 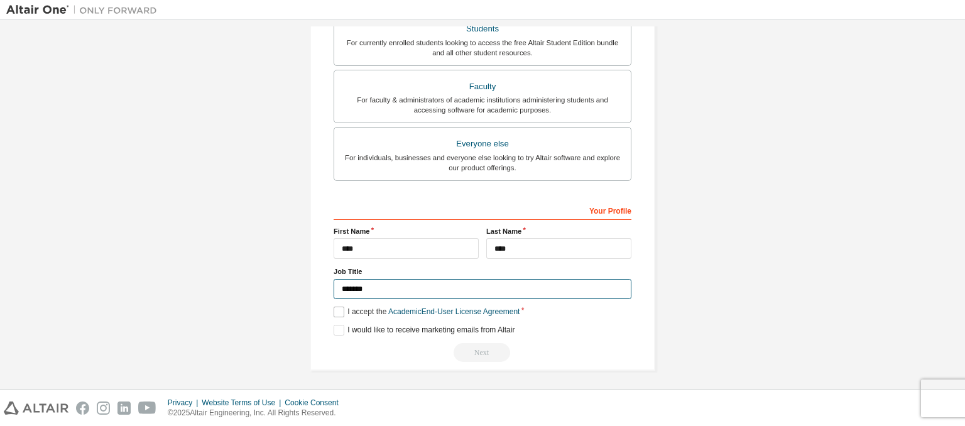 I want to click on label: First Name, so click(x=406, y=231).